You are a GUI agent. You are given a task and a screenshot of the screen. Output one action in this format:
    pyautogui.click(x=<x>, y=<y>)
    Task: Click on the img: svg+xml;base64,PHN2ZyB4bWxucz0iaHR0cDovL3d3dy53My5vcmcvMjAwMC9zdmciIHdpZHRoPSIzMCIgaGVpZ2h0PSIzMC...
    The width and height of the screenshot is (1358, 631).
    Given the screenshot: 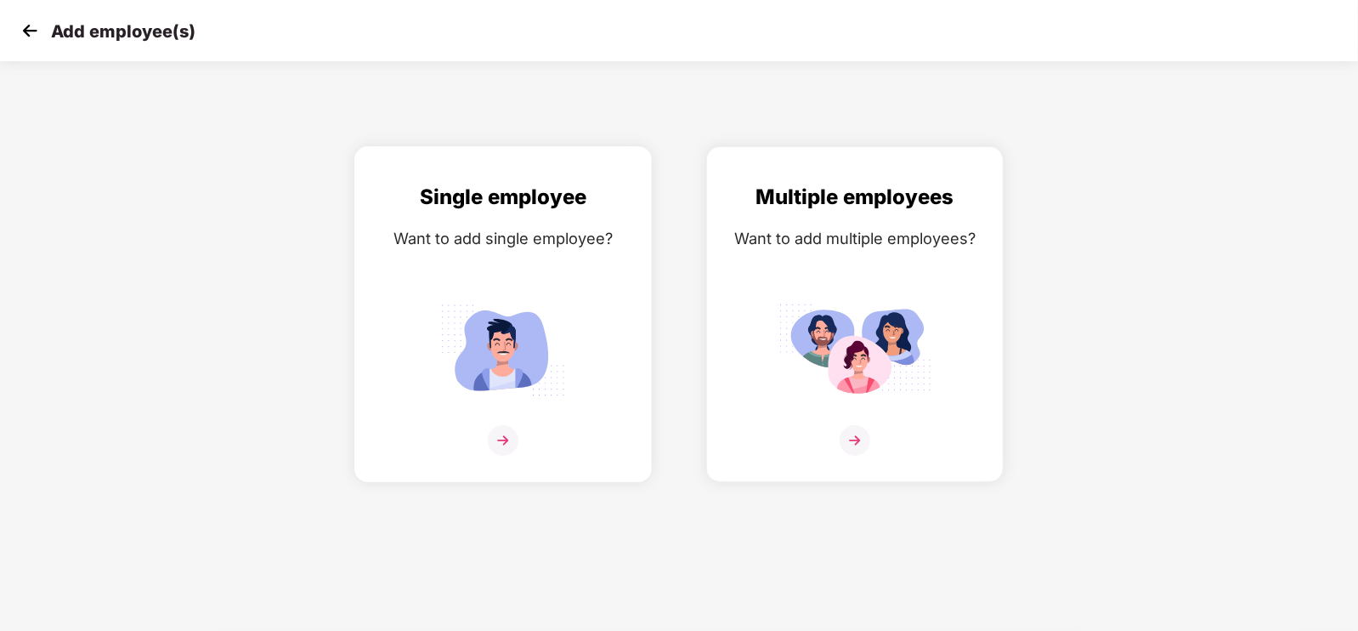 What is the action you would take?
    pyautogui.click(x=30, y=31)
    